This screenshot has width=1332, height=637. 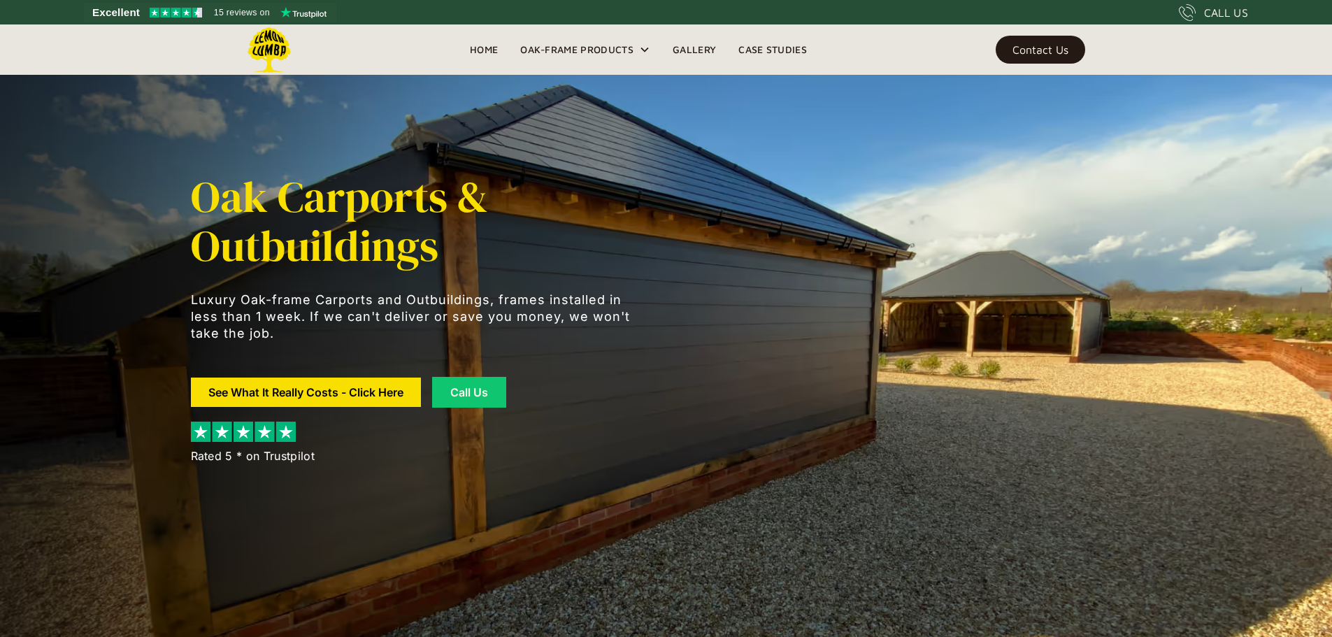 What do you see at coordinates (210, 13) in the screenshot?
I see `a: See Lemon Lumba reviews on Trustpilot` at bounding box center [210, 13].